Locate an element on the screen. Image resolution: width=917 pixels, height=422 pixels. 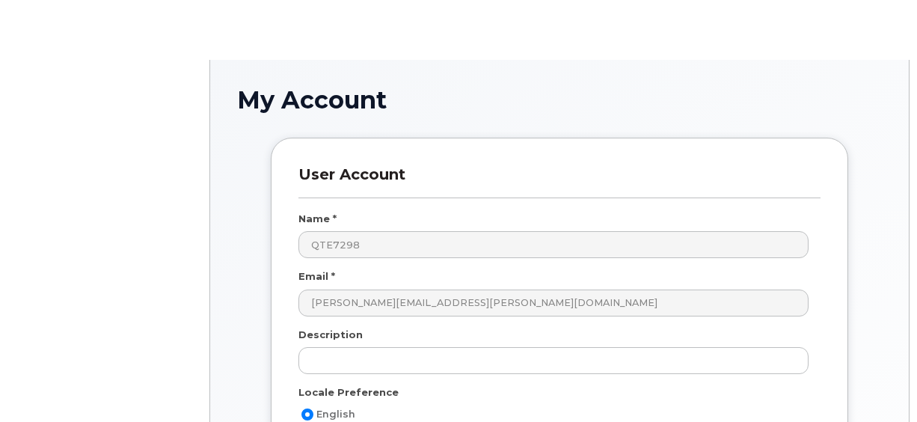
input: English is located at coordinates (308, 415).